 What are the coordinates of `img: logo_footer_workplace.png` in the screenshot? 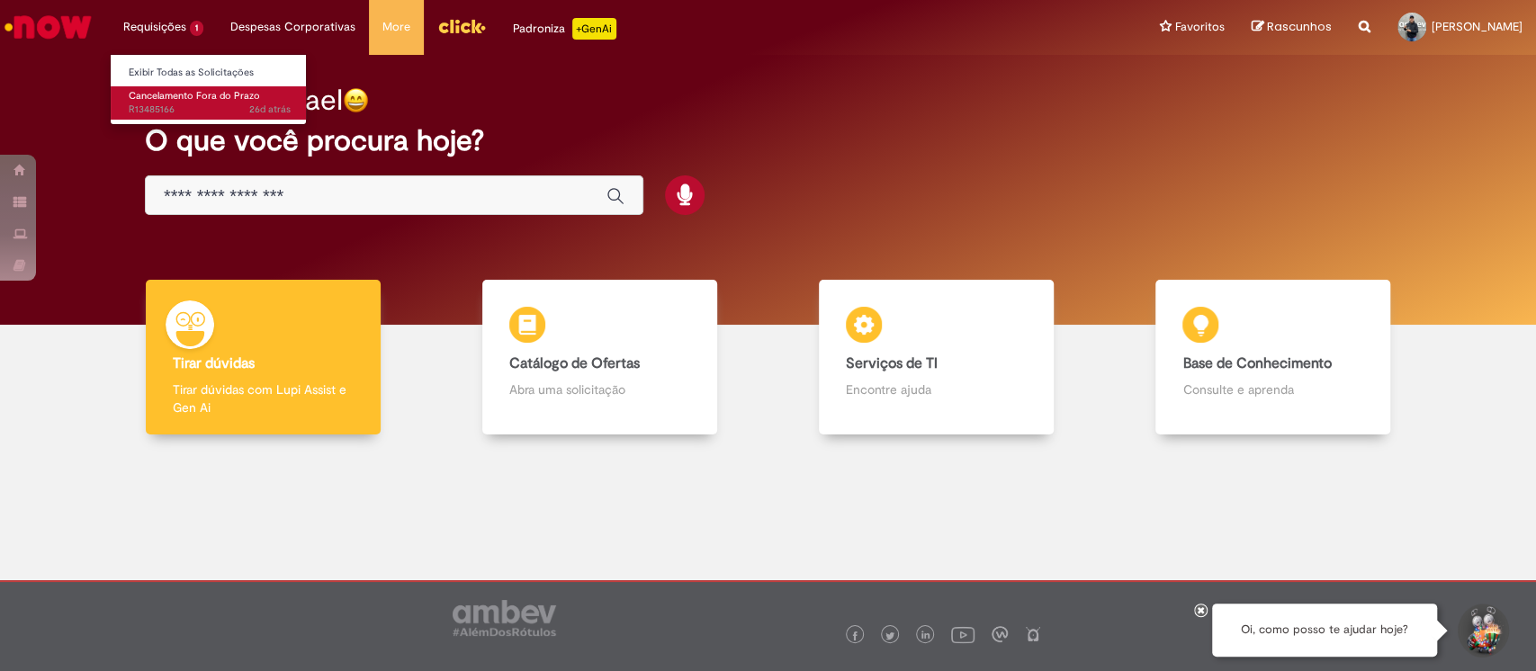 It's located at (1000, 635).